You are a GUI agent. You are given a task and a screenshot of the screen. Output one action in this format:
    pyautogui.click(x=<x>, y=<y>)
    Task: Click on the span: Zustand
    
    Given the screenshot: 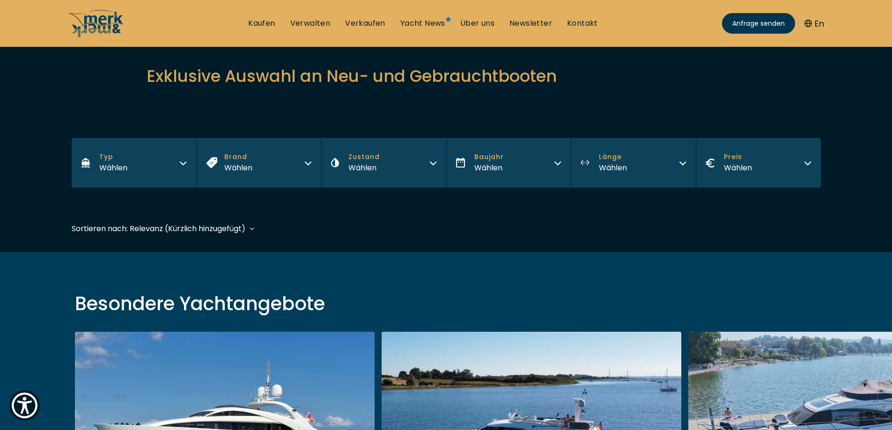 What is the action you would take?
    pyautogui.click(x=364, y=157)
    